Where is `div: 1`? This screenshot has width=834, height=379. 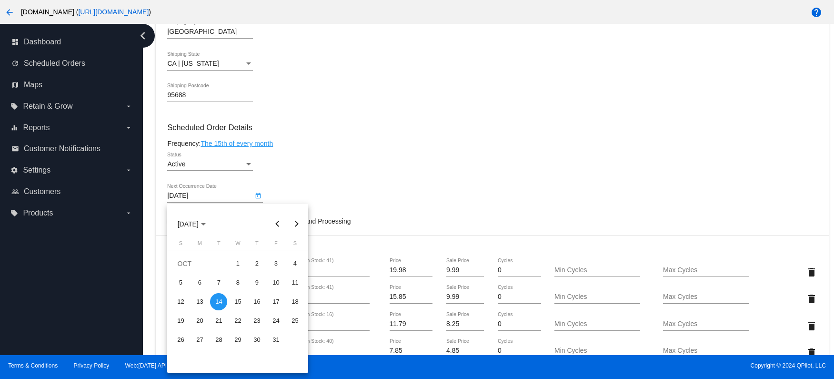
div: 1 is located at coordinates (238, 263).